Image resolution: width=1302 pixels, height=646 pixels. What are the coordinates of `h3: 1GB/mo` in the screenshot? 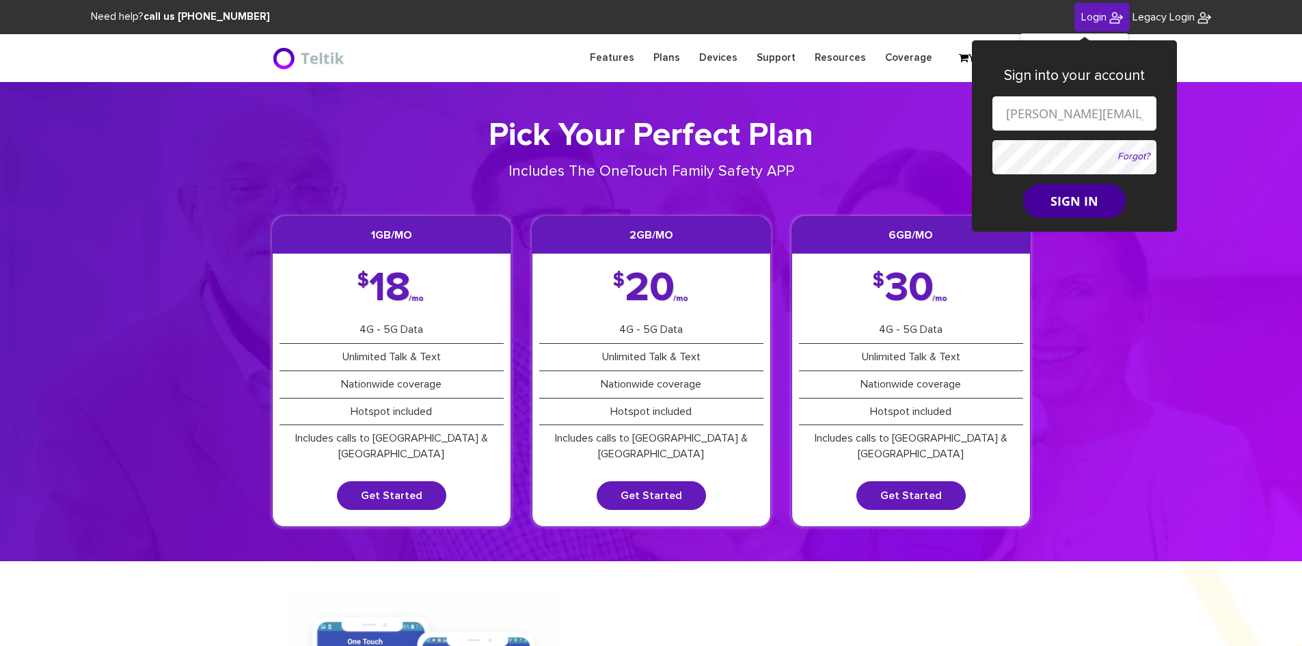 It's located at (392, 235).